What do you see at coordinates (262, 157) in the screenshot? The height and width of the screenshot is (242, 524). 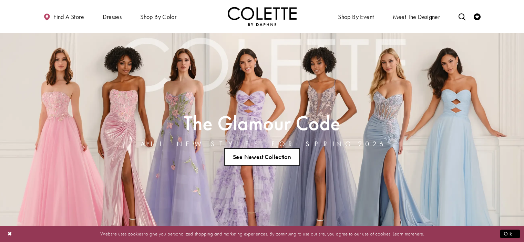 I see `a: See Newest Collection The Glamour Code ALL NEW STYLES FOR SPRING 2026` at bounding box center [262, 157].